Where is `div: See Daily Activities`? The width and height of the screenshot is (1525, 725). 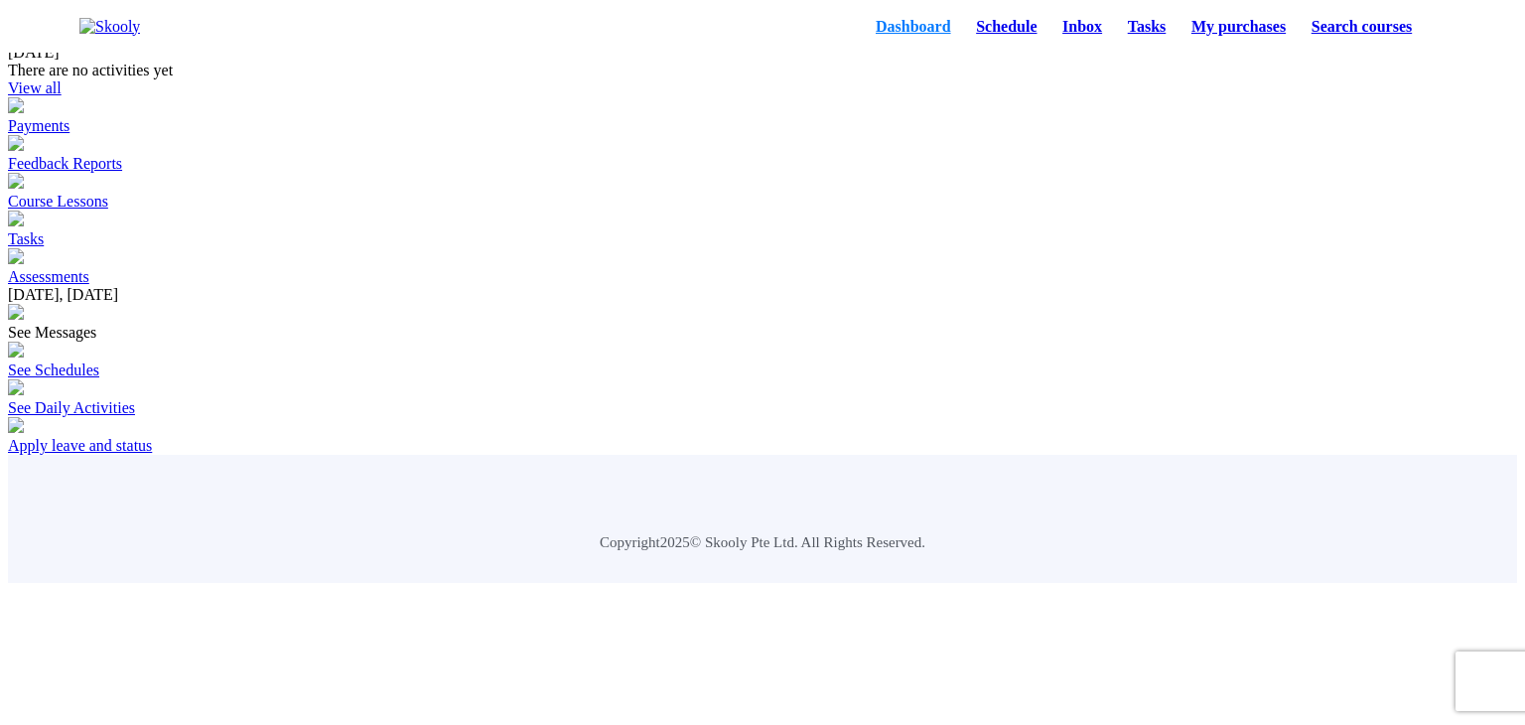
div: See Daily Activities is located at coordinates (762, 408).